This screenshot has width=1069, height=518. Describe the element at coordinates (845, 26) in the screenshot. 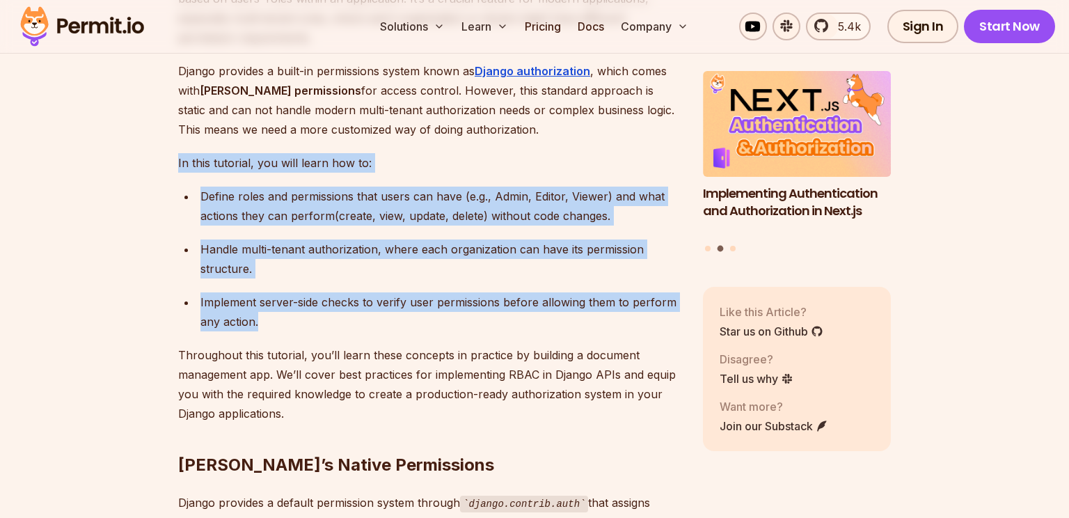

I see `span: 5.4k` at that location.